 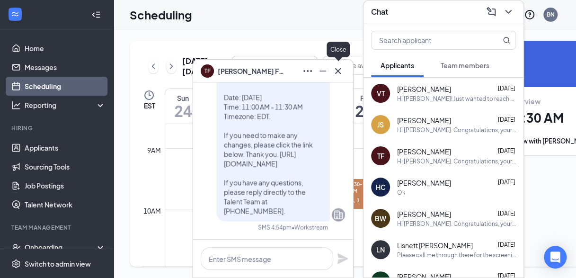 I want to click on div: VT, so click(x=380, y=93).